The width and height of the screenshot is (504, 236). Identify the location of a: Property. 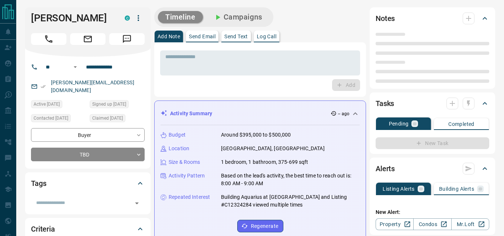
(394, 224).